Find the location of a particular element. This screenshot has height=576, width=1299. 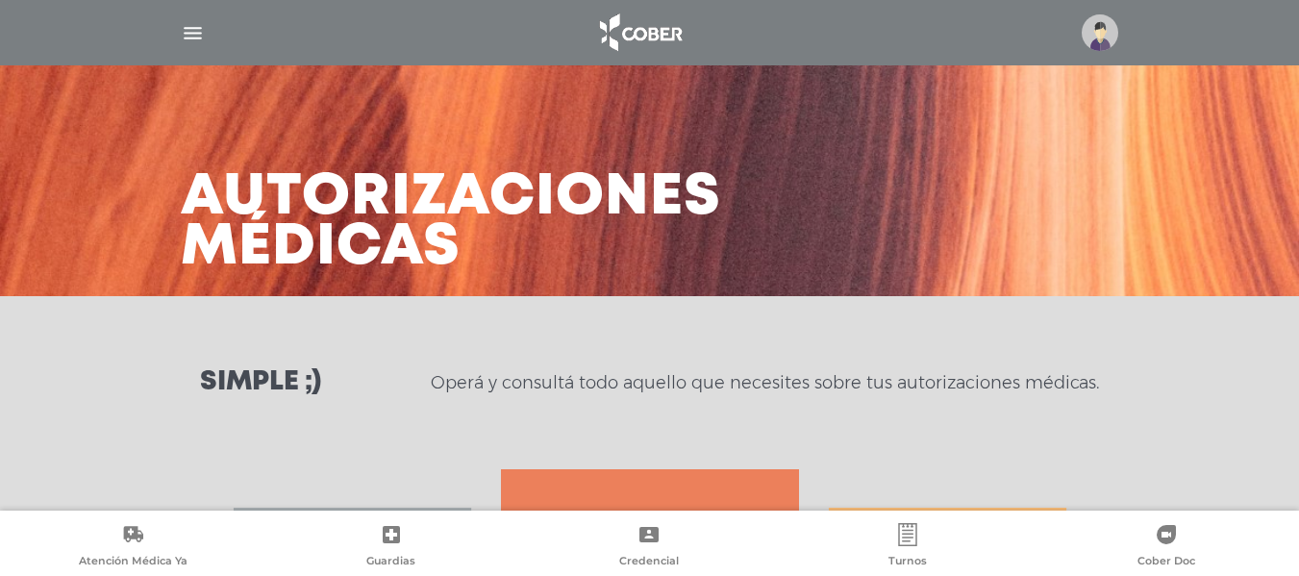

span: Cober Doc is located at coordinates (1167, 563).